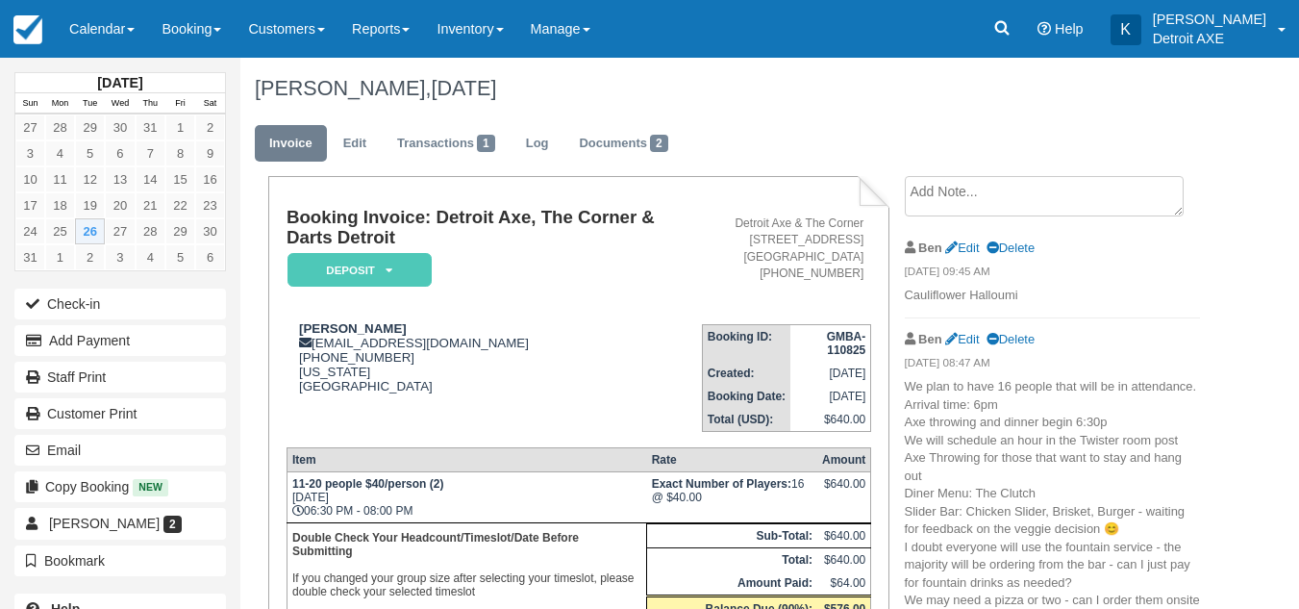  Describe the element at coordinates (30, 205) in the screenshot. I see `a: 17` at that location.